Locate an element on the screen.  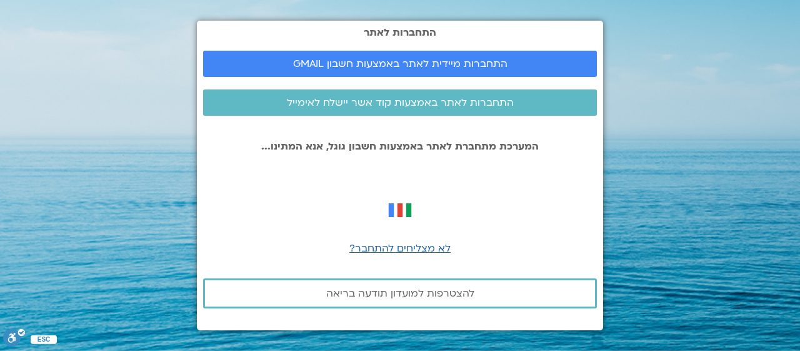
a: לא מצליחים להתחבר? is located at coordinates (400, 248).